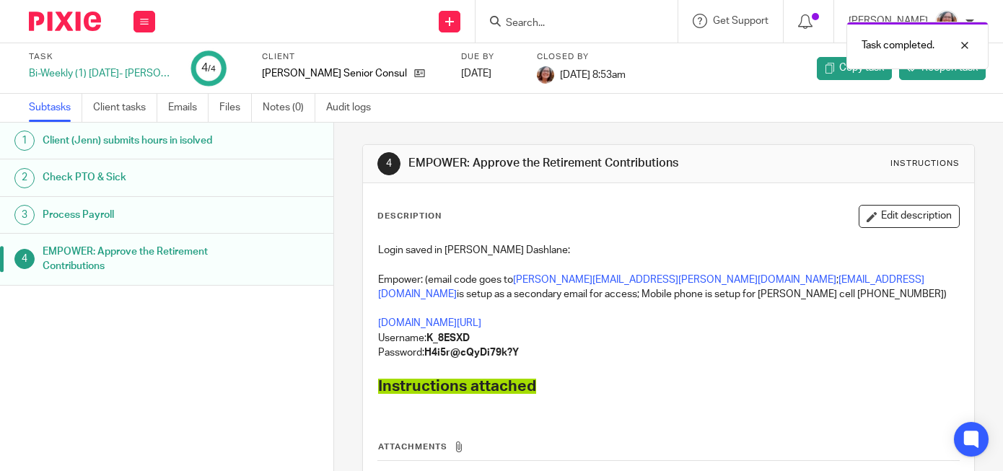  I want to click on p: Task completed., so click(898, 45).